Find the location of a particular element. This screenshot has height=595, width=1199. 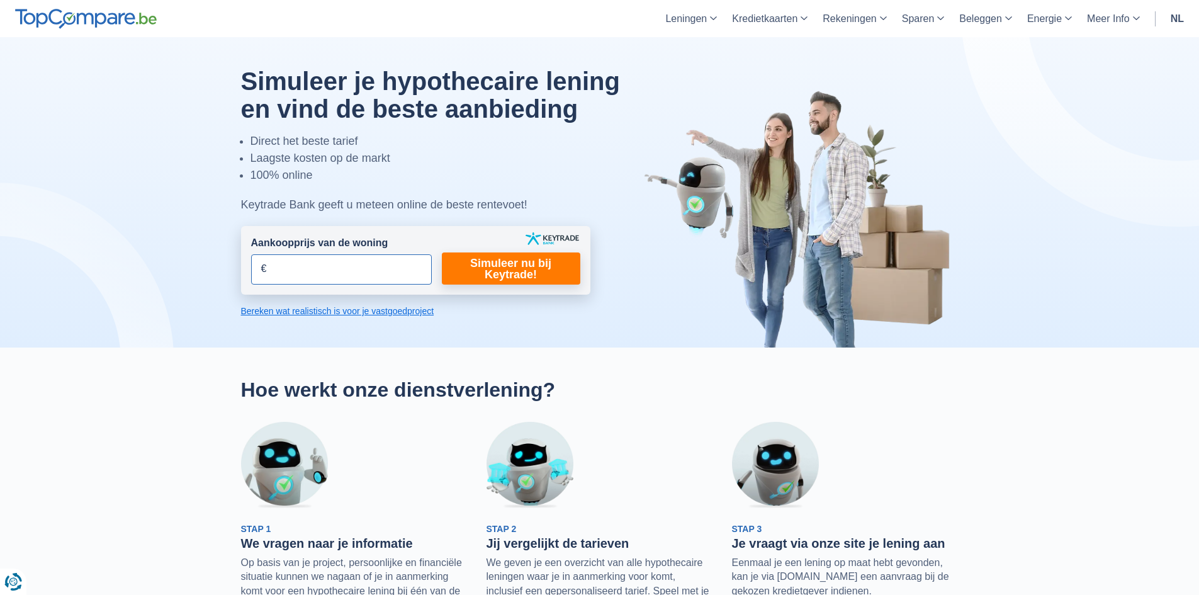

label: Aankoopprijs van de woning is located at coordinates (320, 243).